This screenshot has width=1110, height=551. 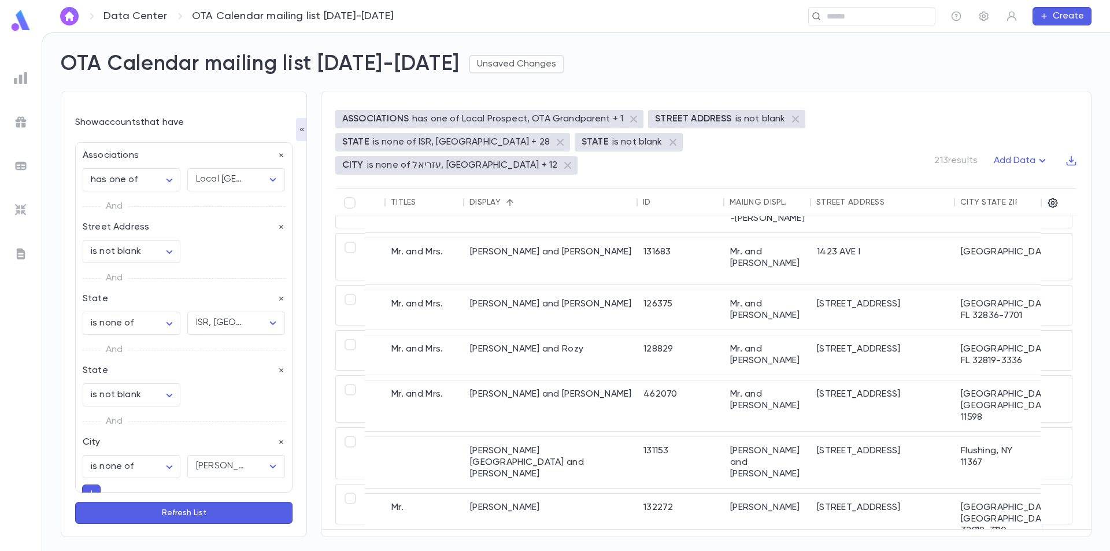 I want to click on div: Mailing Display, so click(x=762, y=202).